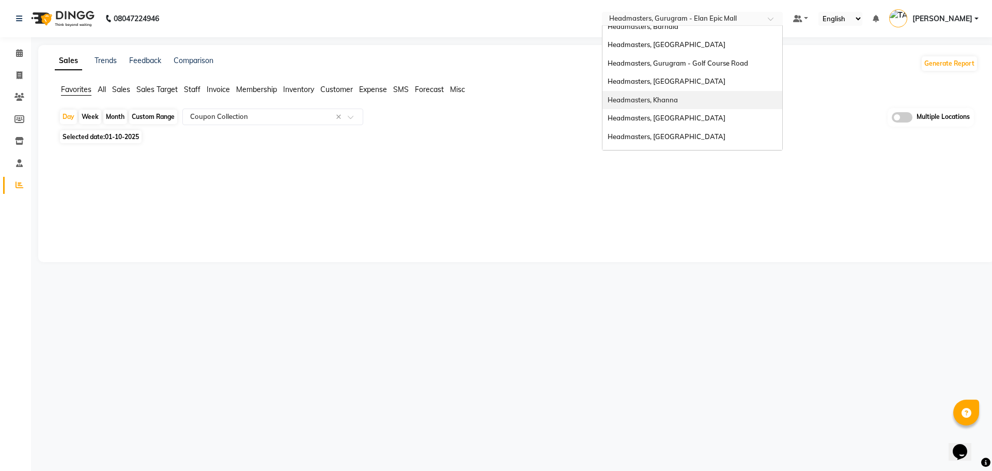 This screenshot has height=471, width=992. What do you see at coordinates (373, 89) in the screenshot?
I see `span: Expense` at bounding box center [373, 89].